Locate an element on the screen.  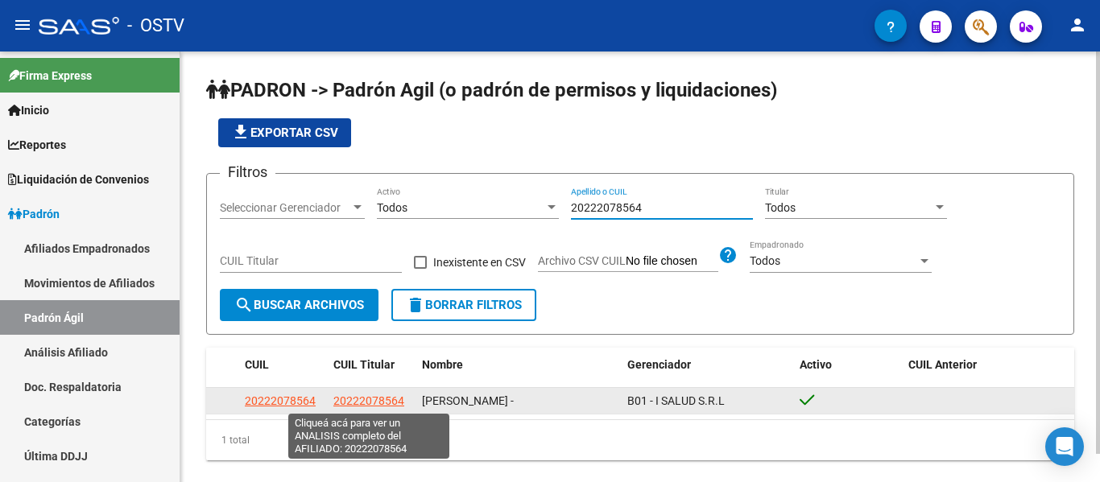
input: Archivo CSV CUIL is located at coordinates (672, 262).